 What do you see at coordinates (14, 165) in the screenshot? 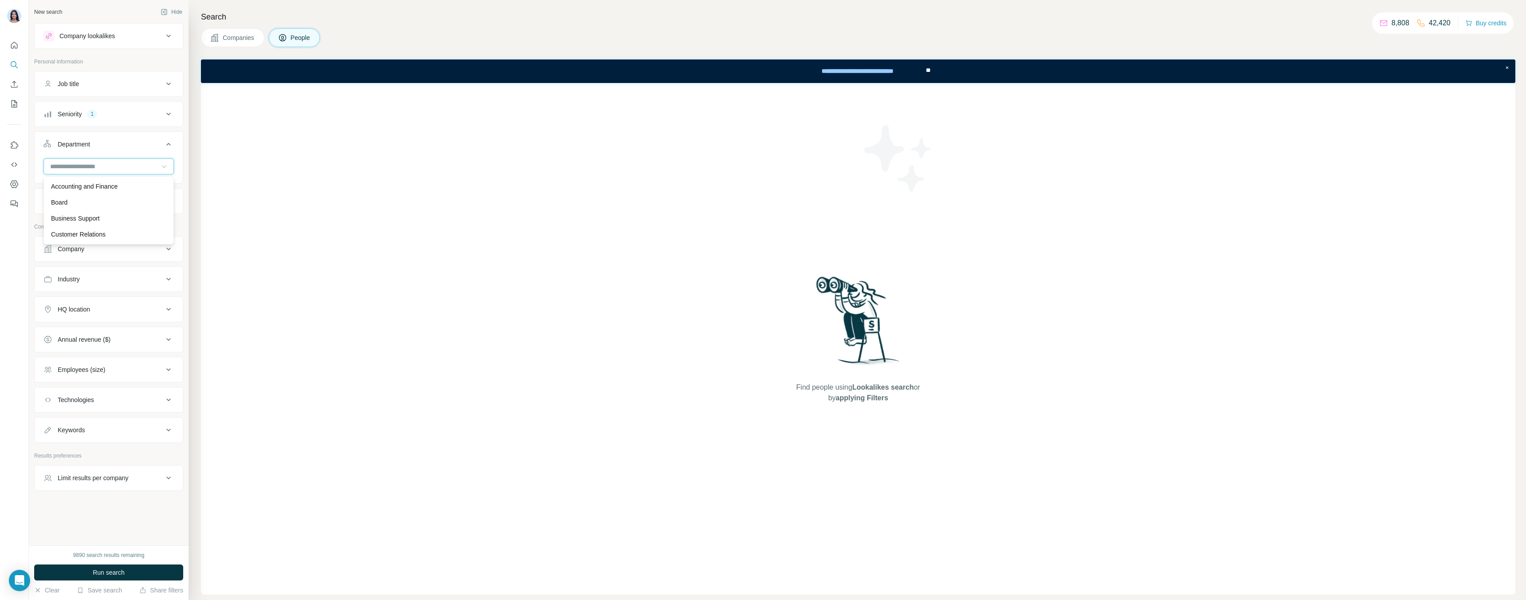
I see `button: Use Surfe API` at bounding box center [14, 165].